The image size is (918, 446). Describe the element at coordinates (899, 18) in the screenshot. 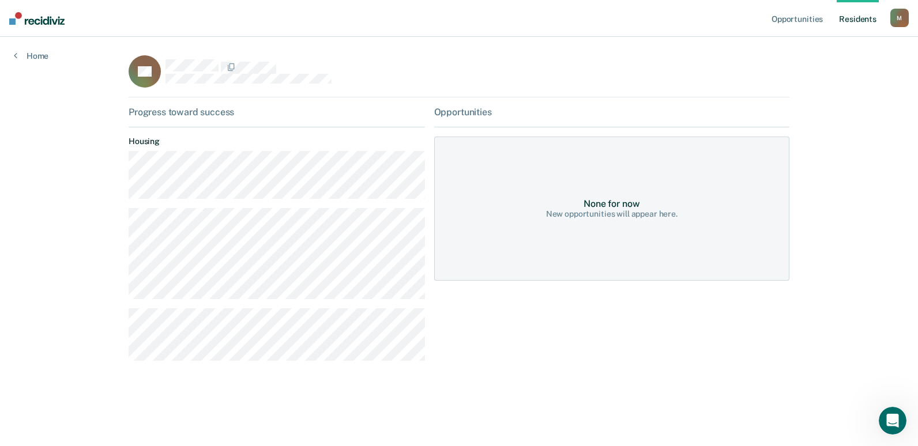

I see `button: M` at that location.